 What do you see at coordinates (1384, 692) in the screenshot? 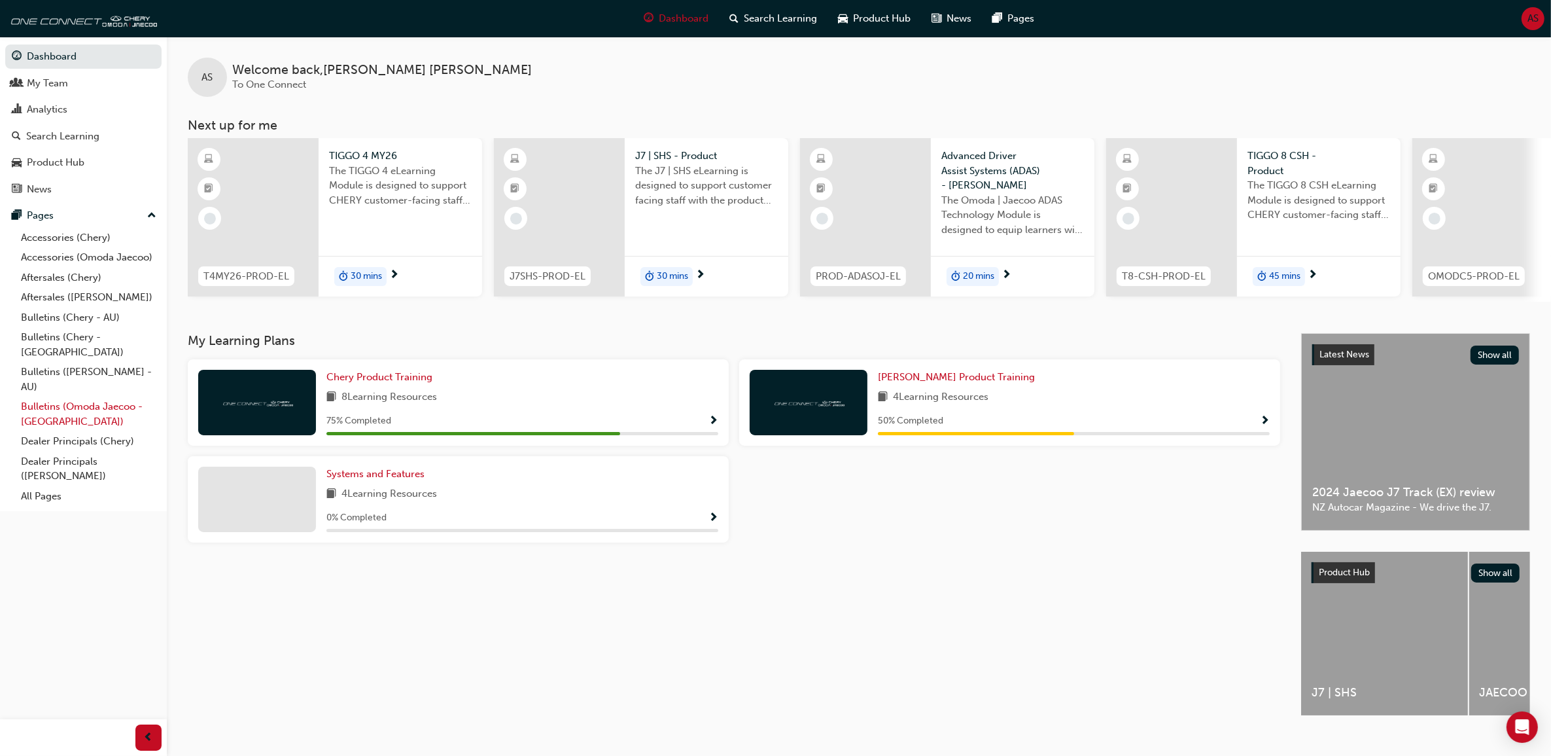
I see `span: J7 | SHS` at bounding box center [1384, 692].